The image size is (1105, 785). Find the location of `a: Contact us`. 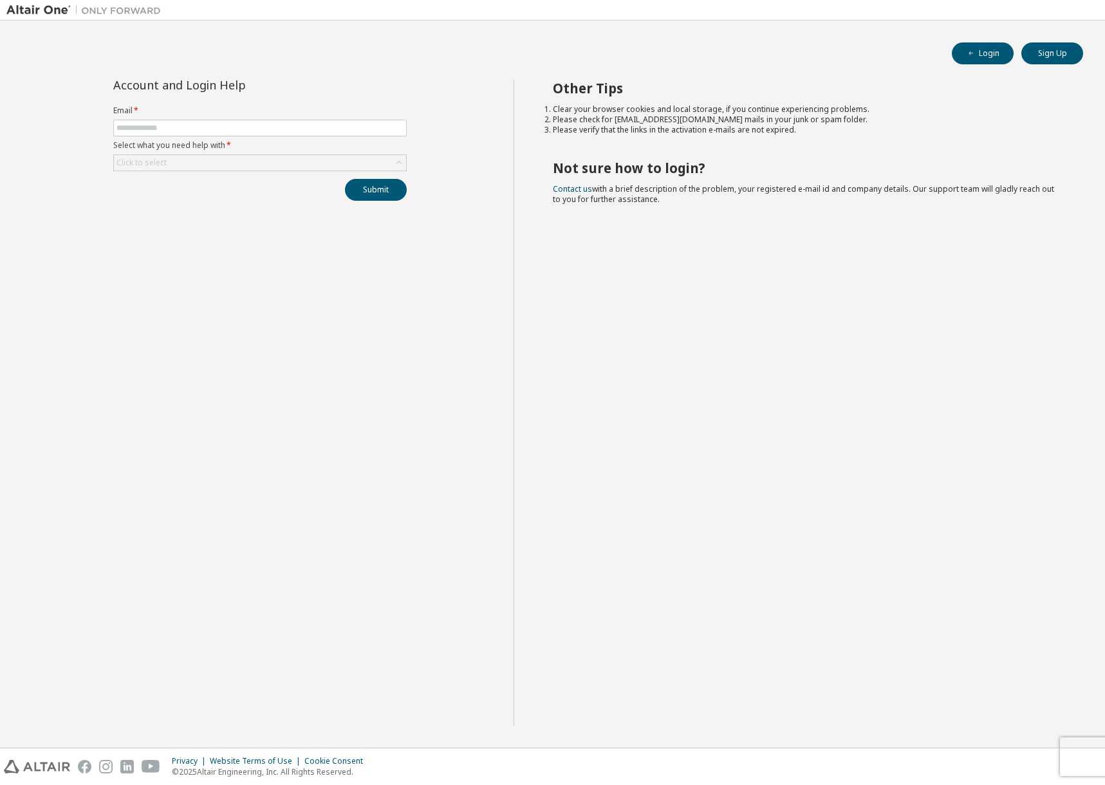

a: Contact us is located at coordinates (572, 189).